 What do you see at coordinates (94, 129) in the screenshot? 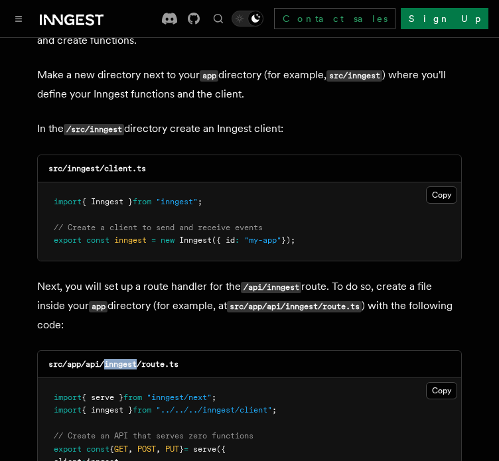
I see `code: /src/inngest` at bounding box center [94, 129].